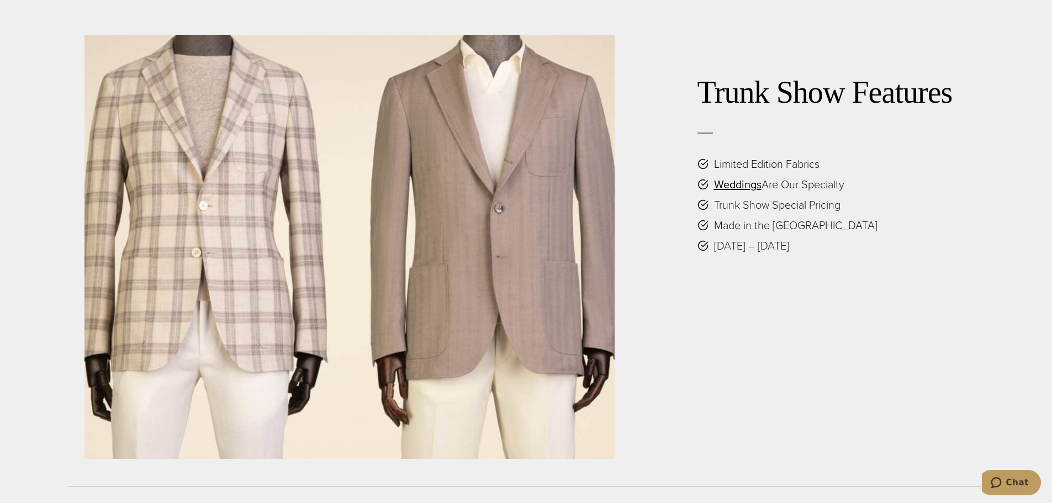  Describe the element at coordinates (777, 205) in the screenshot. I see `span: Trunk Show Special Pricing` at that location.